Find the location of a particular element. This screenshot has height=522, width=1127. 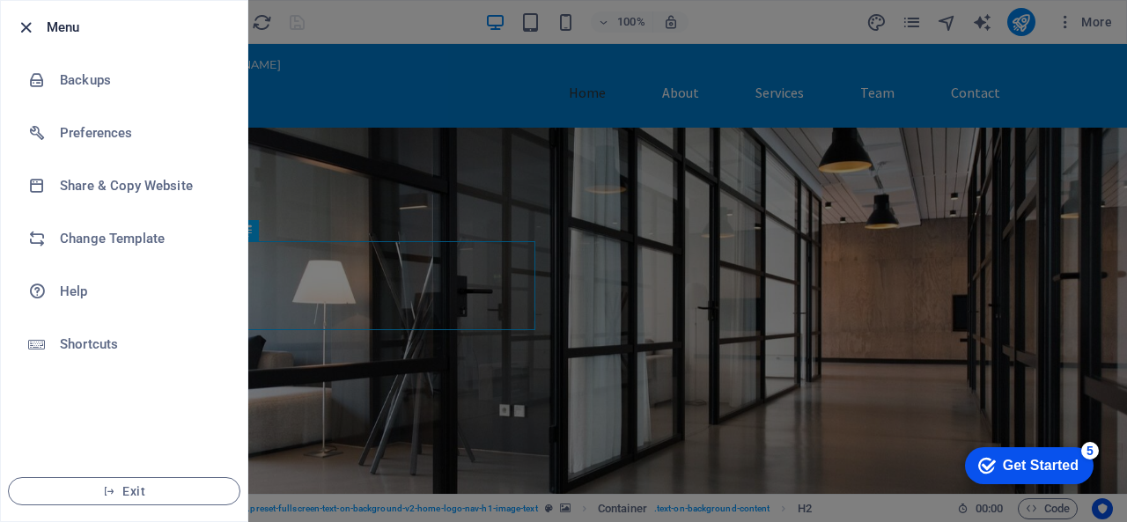

h6: Shortcuts is located at coordinates (141, 344).